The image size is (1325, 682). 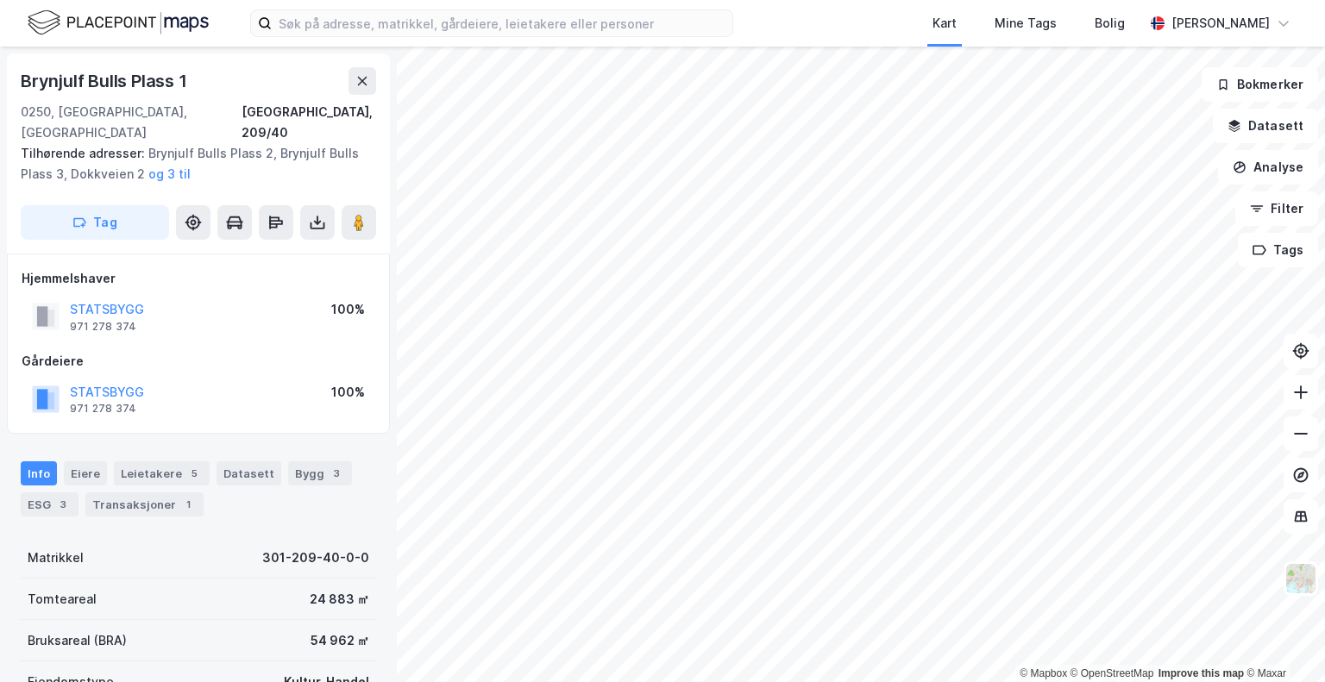 I want to click on div: Transaksjoner, so click(x=144, y=505).